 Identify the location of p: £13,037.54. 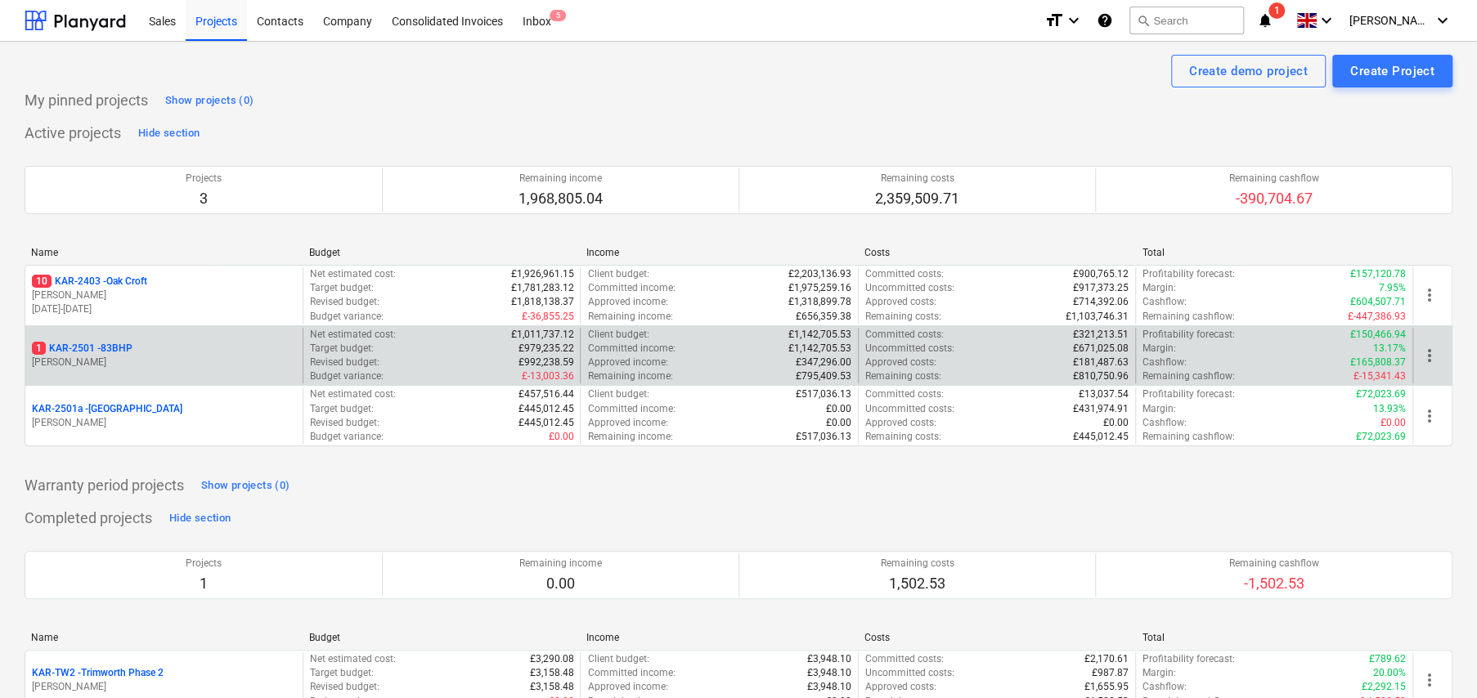
(1103, 394).